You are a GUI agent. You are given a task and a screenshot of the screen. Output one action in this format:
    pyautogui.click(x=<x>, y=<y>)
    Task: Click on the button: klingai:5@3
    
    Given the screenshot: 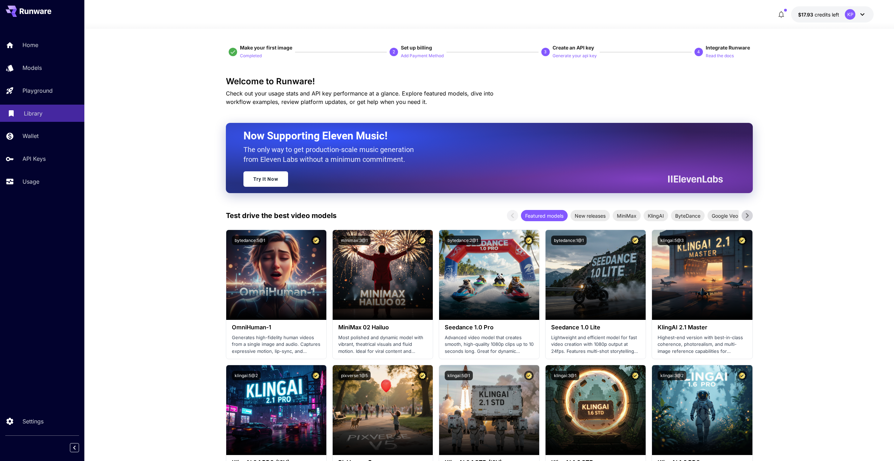 What is the action you would take?
    pyautogui.click(x=672, y=240)
    